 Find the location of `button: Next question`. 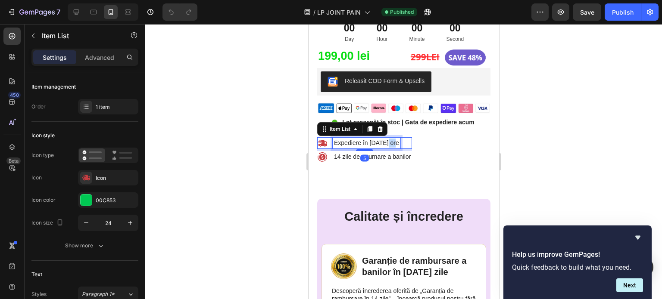

button: Next question is located at coordinates (630, 286).